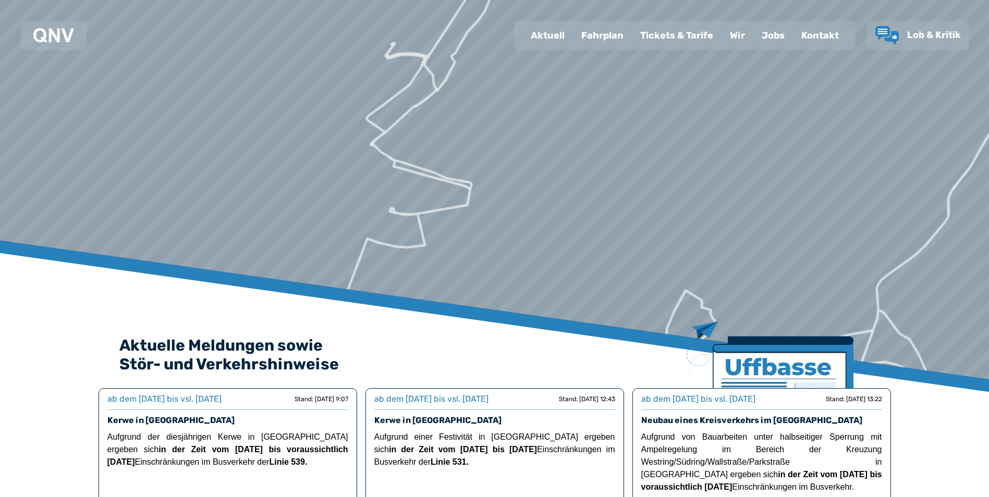  Describe the element at coordinates (449, 462) in the screenshot. I see `strong: Linie 531.` at that location.